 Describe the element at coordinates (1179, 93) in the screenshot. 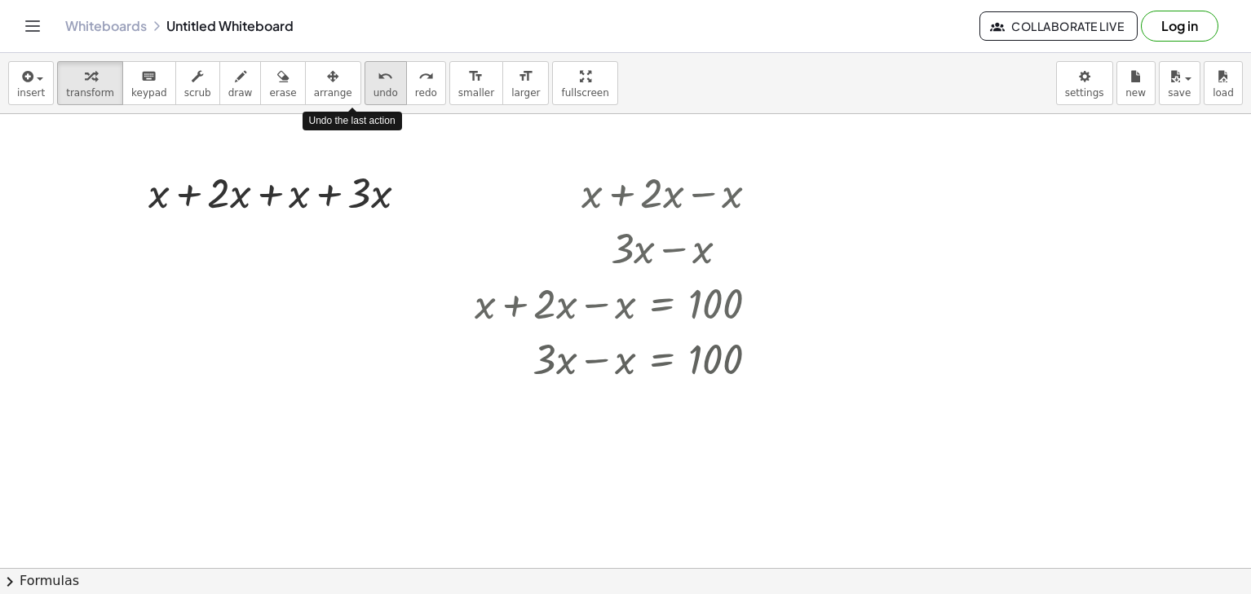

I see `span: save` at that location.